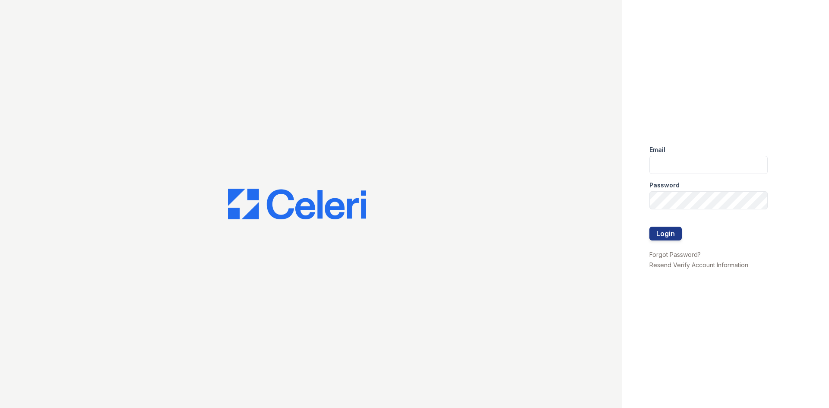 This screenshot has height=408, width=829. I want to click on button: Login, so click(666, 234).